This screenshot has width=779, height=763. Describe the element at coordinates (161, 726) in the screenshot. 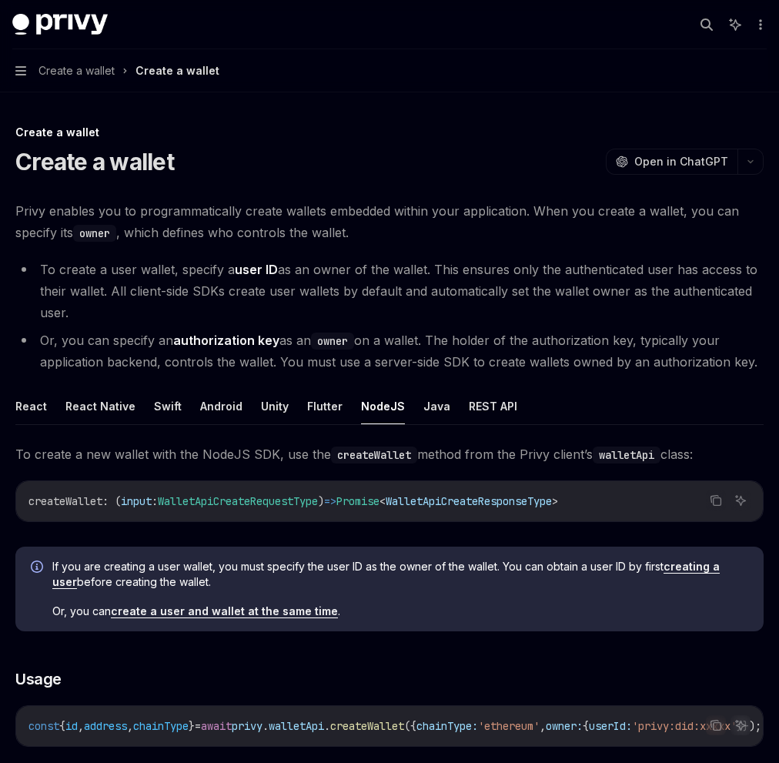

I see `span: chainType` at that location.